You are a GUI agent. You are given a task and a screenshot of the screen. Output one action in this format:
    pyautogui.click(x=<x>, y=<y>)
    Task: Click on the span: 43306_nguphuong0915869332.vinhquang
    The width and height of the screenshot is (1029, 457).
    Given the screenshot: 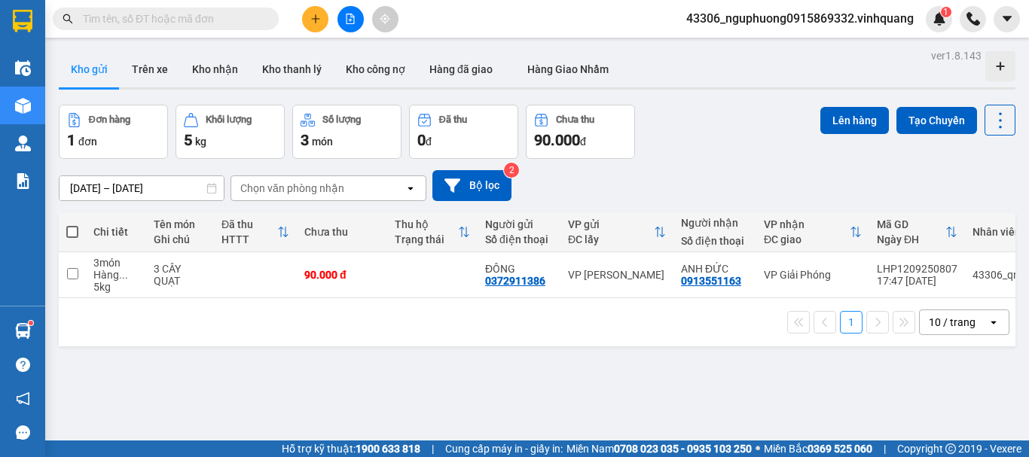 What is the action you would take?
    pyautogui.click(x=800, y=18)
    